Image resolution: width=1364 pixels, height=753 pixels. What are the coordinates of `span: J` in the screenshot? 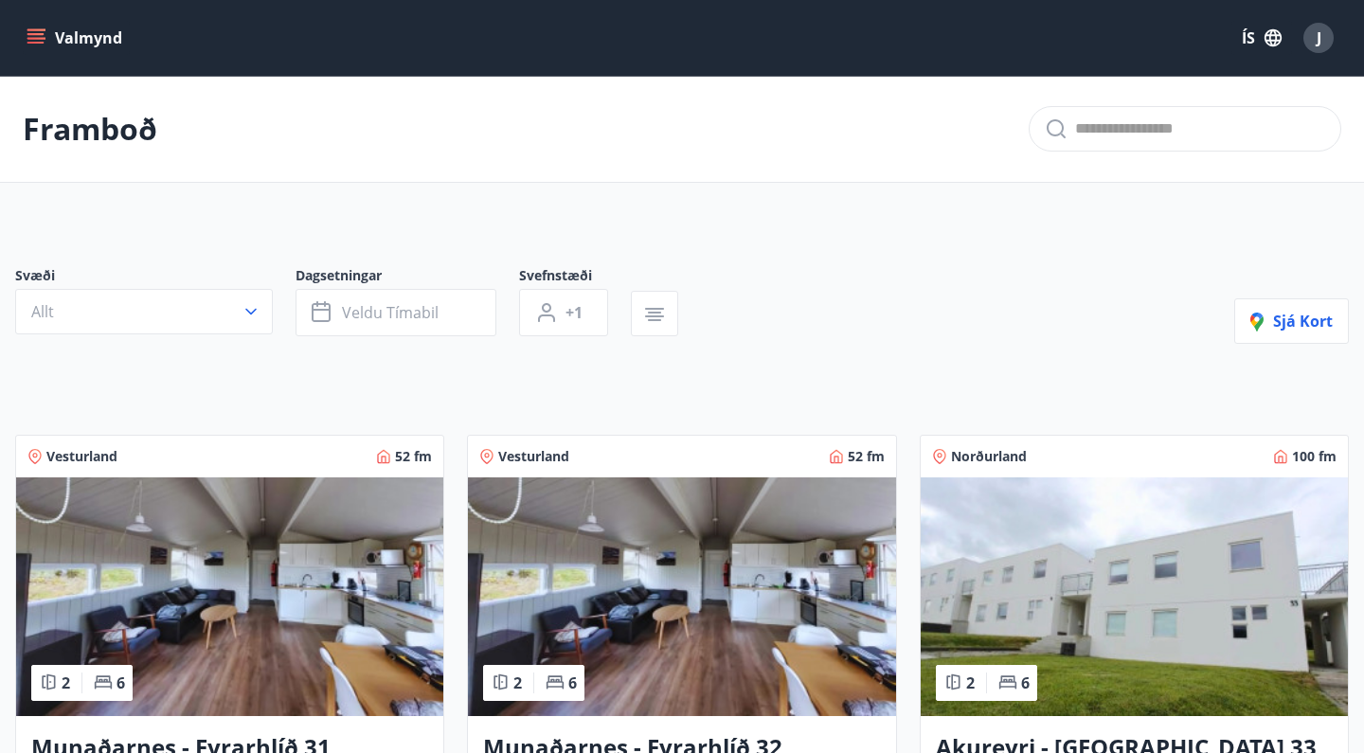 It's located at (1318, 38).